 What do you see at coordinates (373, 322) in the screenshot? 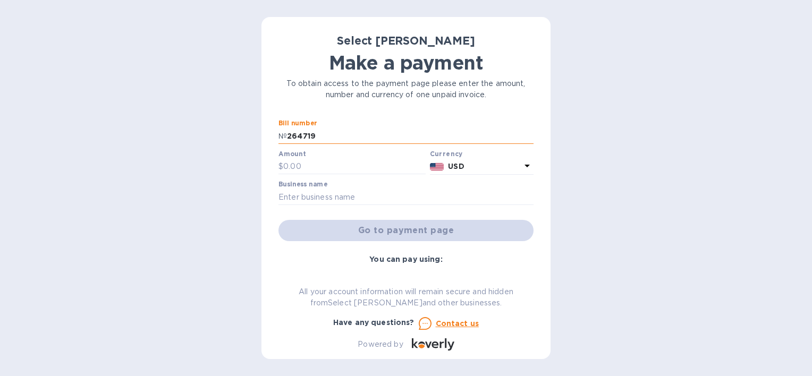
I see `b: Have any questions?` at bounding box center [373, 322].